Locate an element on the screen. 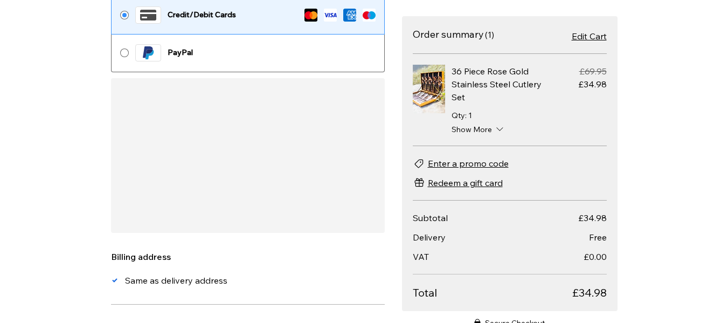 Image resolution: width=728 pixels, height=323 pixels. h2: Billing address is located at coordinates (248, 256).